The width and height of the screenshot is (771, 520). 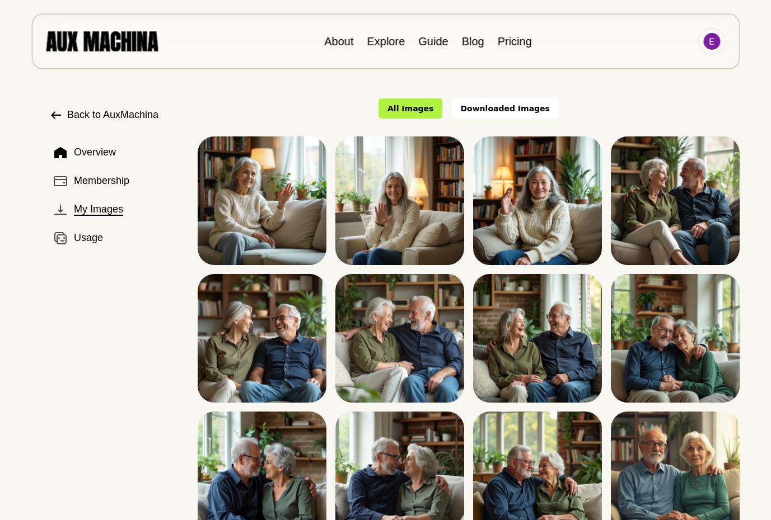 I want to click on button: My Images, so click(x=114, y=209).